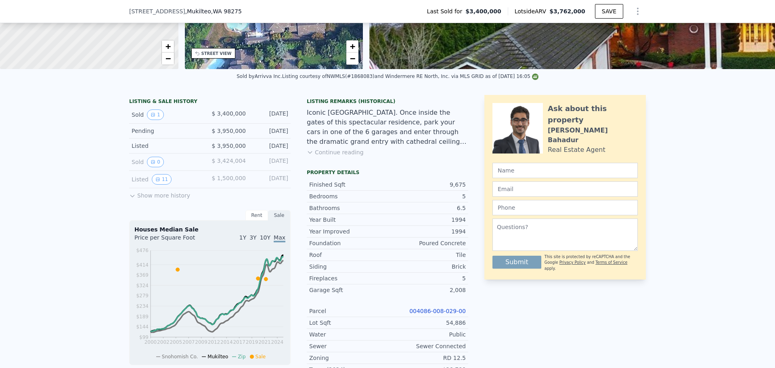 The width and height of the screenshot is (775, 368). Describe the element at coordinates (609, 11) in the screenshot. I see `button: SAVE` at that location.